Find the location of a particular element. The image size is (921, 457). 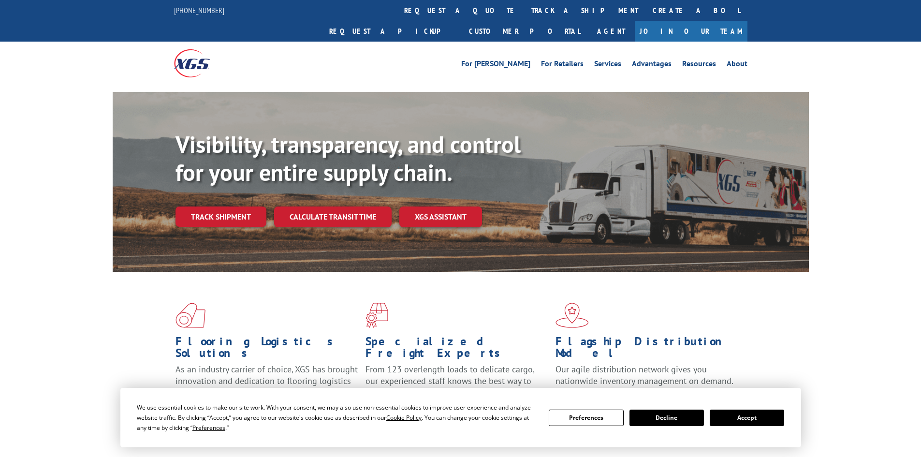

span: Our agile distribution network gives you nationwide inventory management on demand. is located at coordinates (644, 375).